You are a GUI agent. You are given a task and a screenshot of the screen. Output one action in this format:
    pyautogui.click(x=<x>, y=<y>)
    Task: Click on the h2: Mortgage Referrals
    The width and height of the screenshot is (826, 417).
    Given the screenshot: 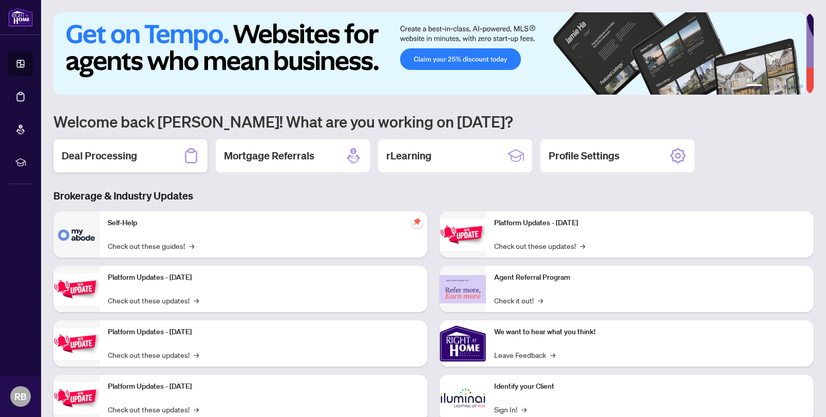 What is the action you would take?
    pyautogui.click(x=269, y=156)
    